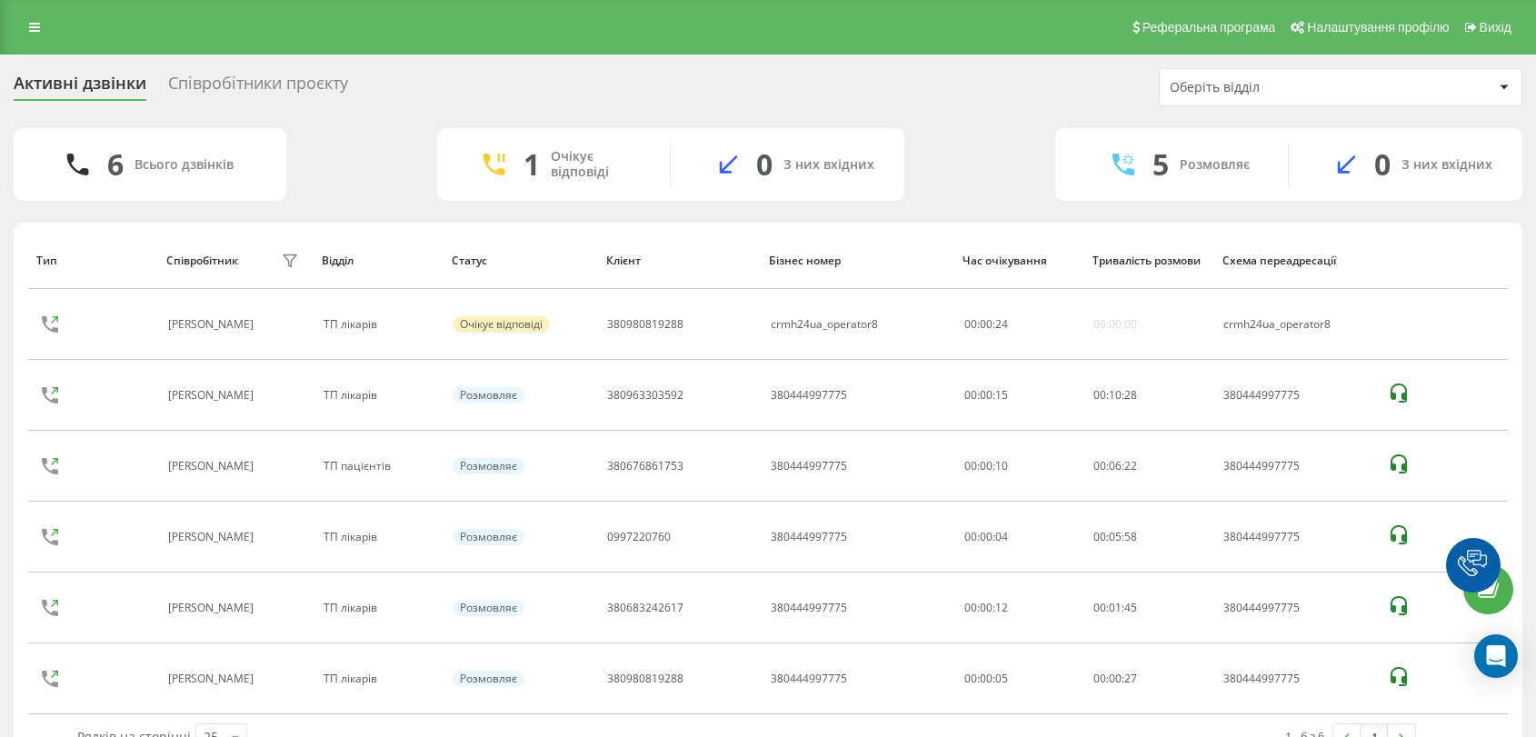 The height and width of the screenshot is (737, 1536). What do you see at coordinates (1019, 261) in the screenshot?
I see `div: Час очікування` at bounding box center [1019, 261].